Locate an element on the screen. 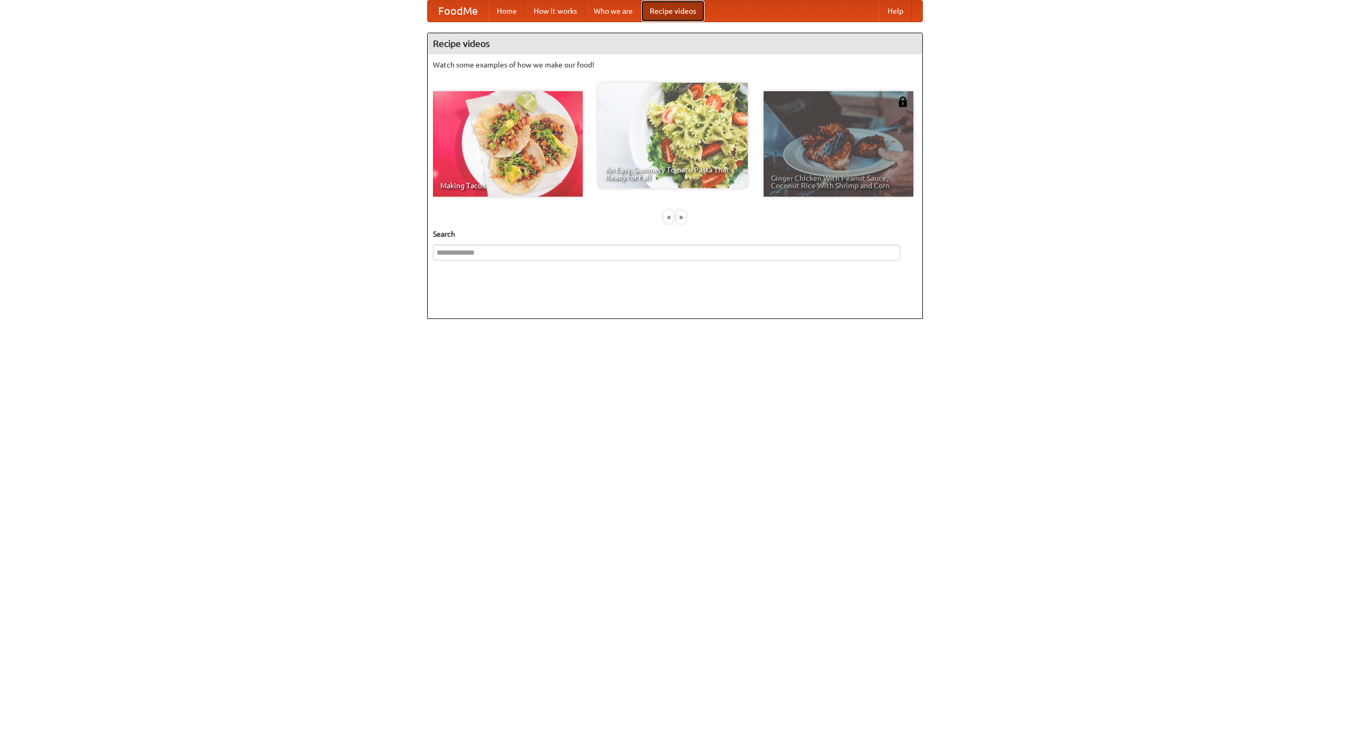 The image size is (1350, 746). img: 483408.png is located at coordinates (903, 102).